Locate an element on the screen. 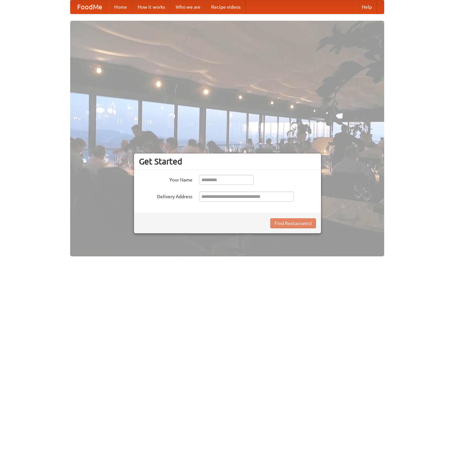  a: Help is located at coordinates (367, 7).